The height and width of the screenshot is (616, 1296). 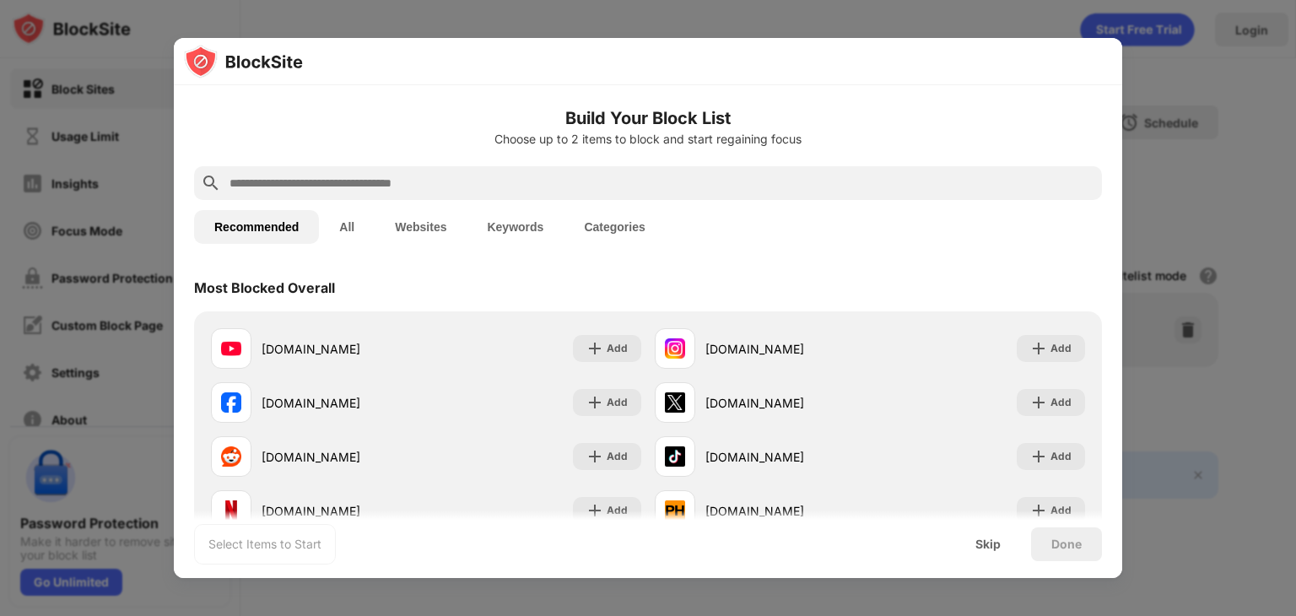 What do you see at coordinates (515, 227) in the screenshot?
I see `button: Keywords` at bounding box center [515, 227].